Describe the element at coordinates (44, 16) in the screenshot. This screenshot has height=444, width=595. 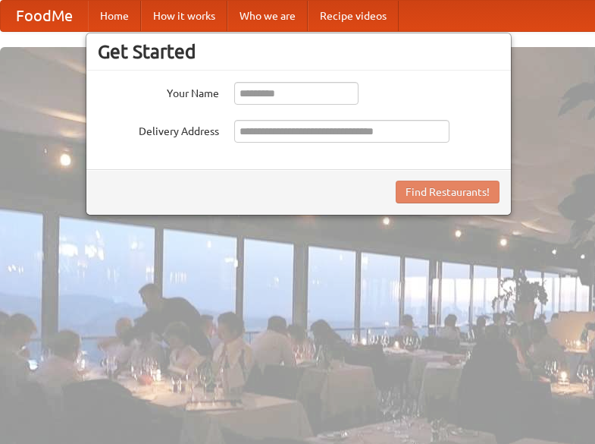
I see `a: FoodMe` at that location.